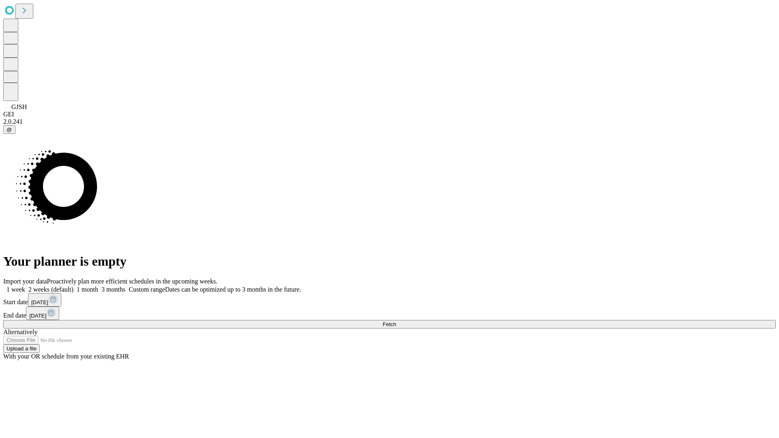  I want to click on div: GEI, so click(390, 114).